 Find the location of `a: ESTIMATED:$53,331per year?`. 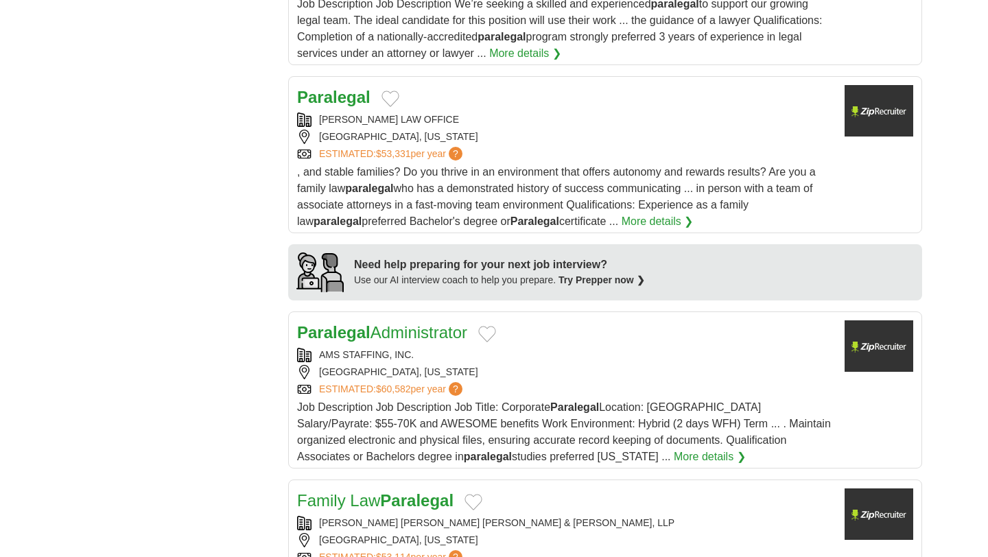

a: ESTIMATED:$53,331per year? is located at coordinates (392, 154).